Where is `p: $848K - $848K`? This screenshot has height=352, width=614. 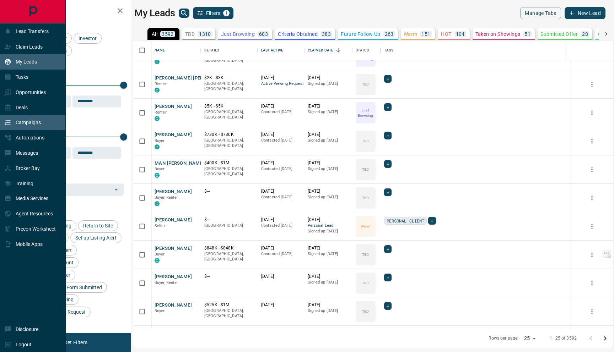
p: $848K - $848K is located at coordinates (229, 248).